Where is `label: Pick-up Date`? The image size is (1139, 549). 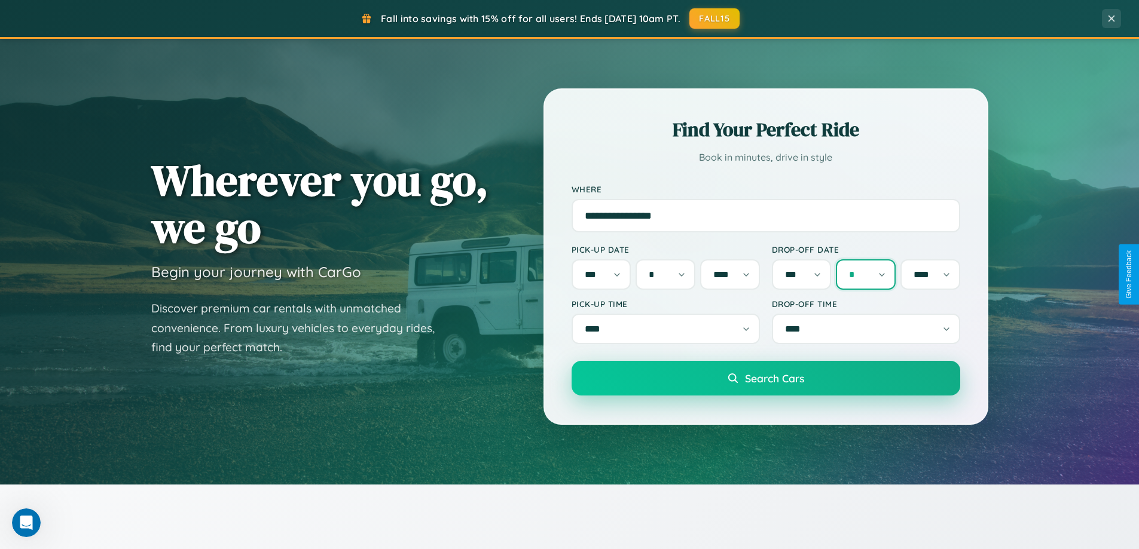
label: Pick-up Date is located at coordinates (665, 249).